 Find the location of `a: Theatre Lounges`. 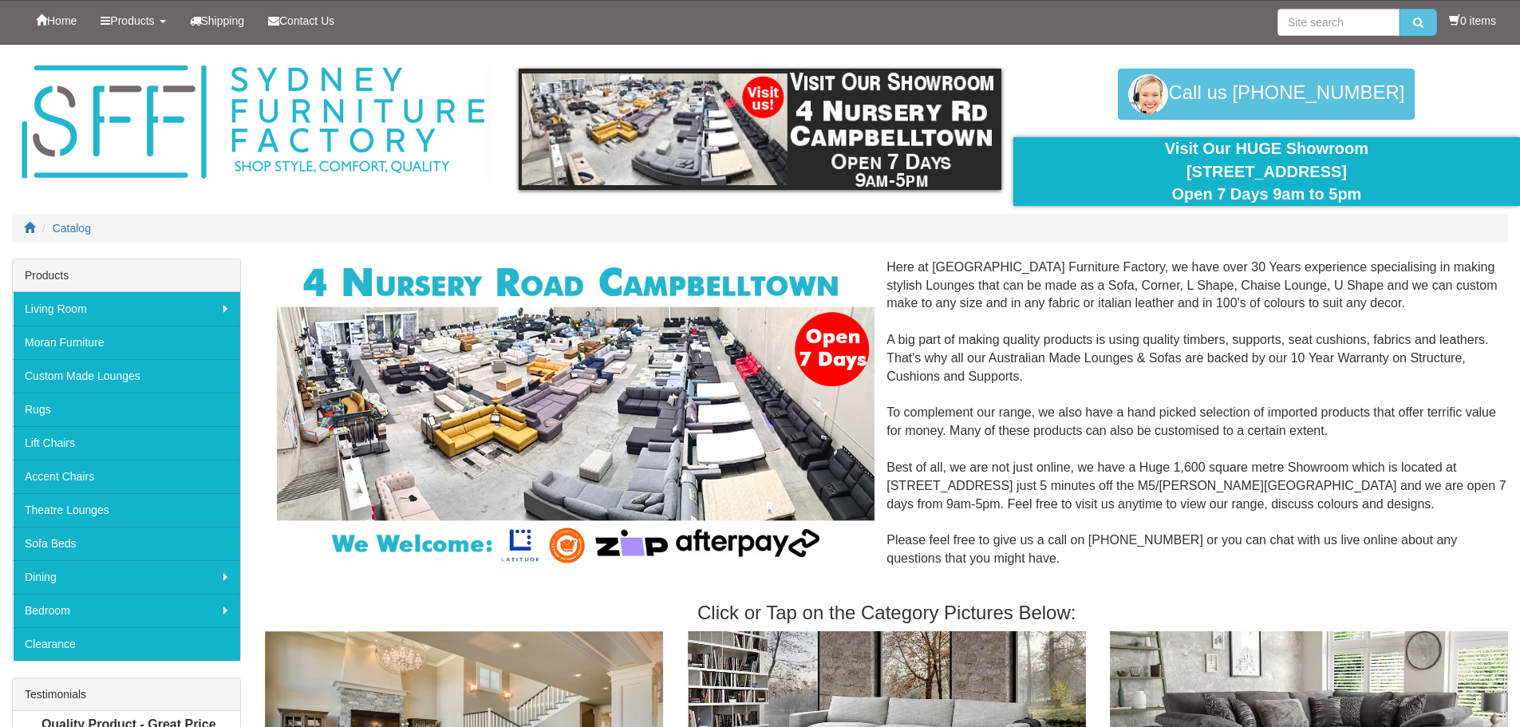

a: Theatre Lounges is located at coordinates (126, 510).